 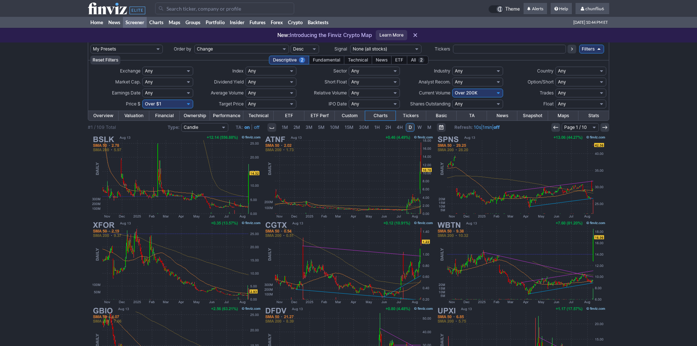 What do you see at coordinates (429, 127) in the screenshot?
I see `a: M` at bounding box center [429, 127].